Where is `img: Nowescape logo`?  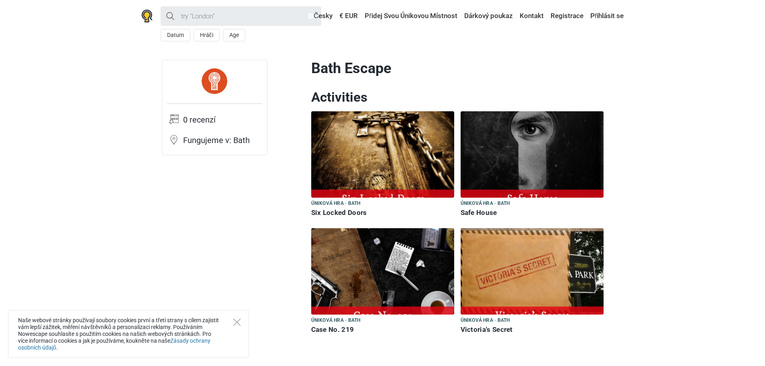
img: Nowescape logo is located at coordinates (147, 16).